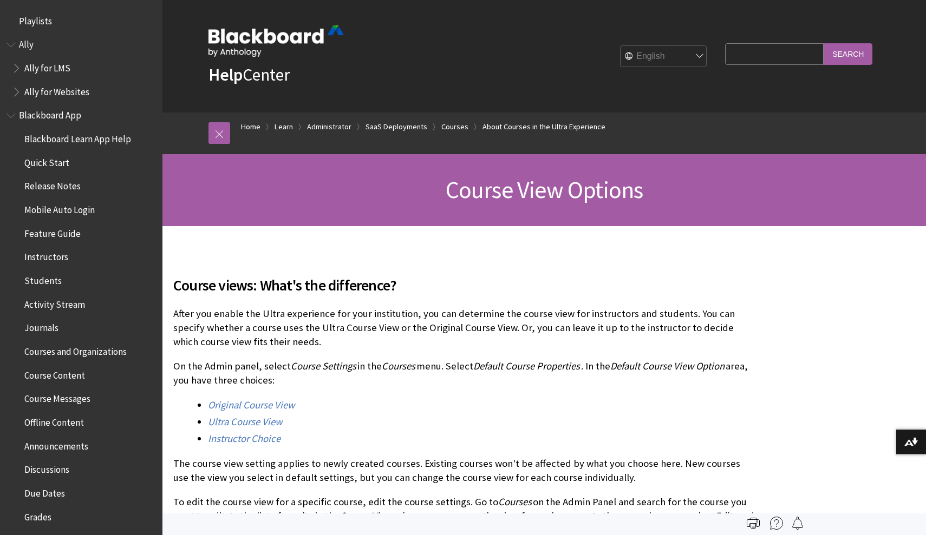 This screenshot has height=535, width=926. Describe the element at coordinates (55, 303) in the screenshot. I see `span: Activity Stream` at that location.